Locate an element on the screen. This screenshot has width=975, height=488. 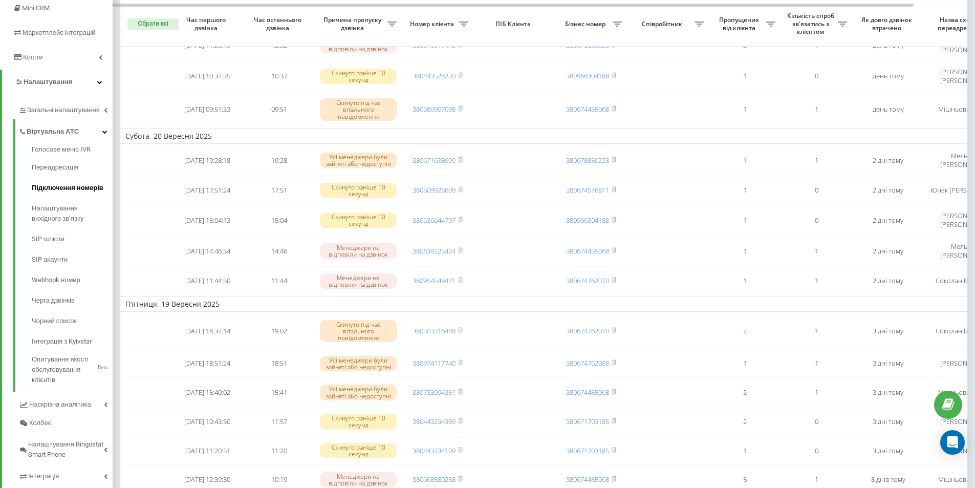
a: Webhook номер is located at coordinates (72, 280).